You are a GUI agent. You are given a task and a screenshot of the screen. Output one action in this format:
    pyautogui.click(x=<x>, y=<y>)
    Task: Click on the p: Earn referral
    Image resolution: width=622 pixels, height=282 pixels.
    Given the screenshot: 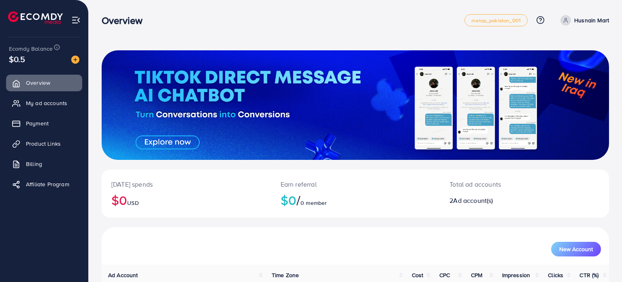 What is the action you would take?
    pyautogui.click(x=356, y=184)
    